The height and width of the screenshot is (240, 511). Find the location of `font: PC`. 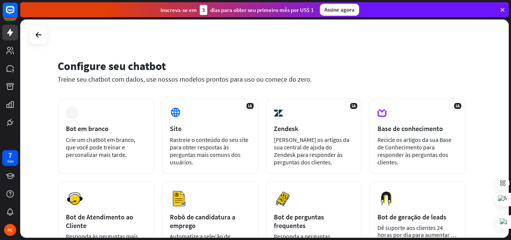

font: PC is located at coordinates (10, 230).